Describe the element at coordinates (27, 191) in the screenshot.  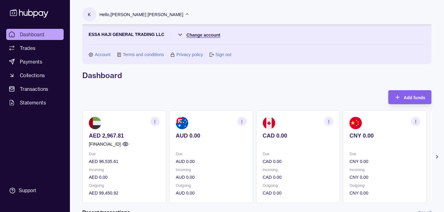
I see `div: Support` at that location.